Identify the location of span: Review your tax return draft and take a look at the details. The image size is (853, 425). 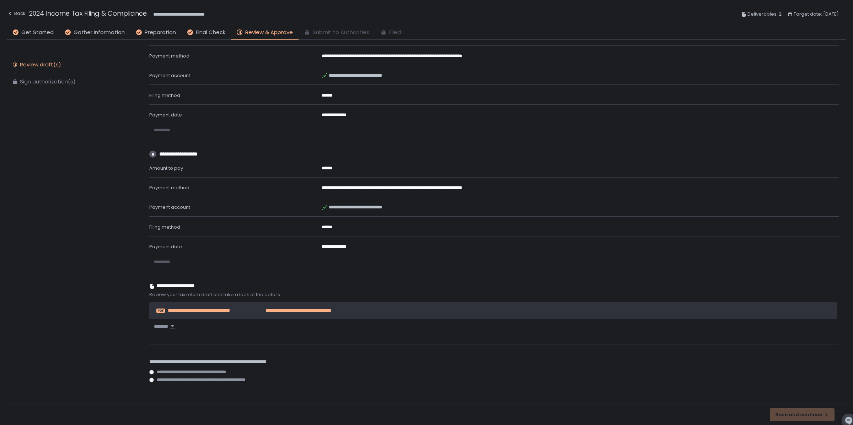
(494, 295).